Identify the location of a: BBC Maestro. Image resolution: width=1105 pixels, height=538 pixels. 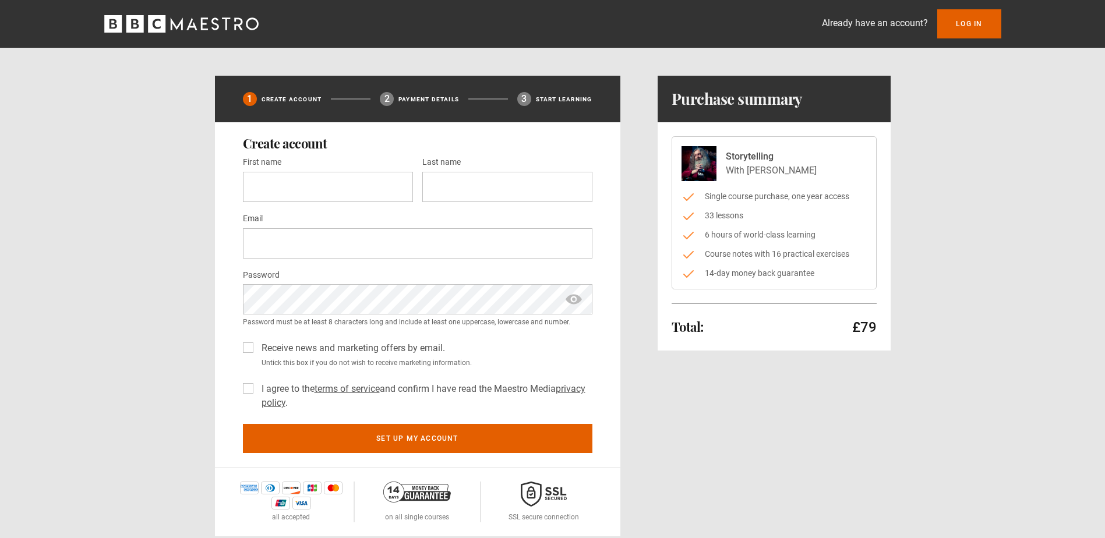
(181, 24).